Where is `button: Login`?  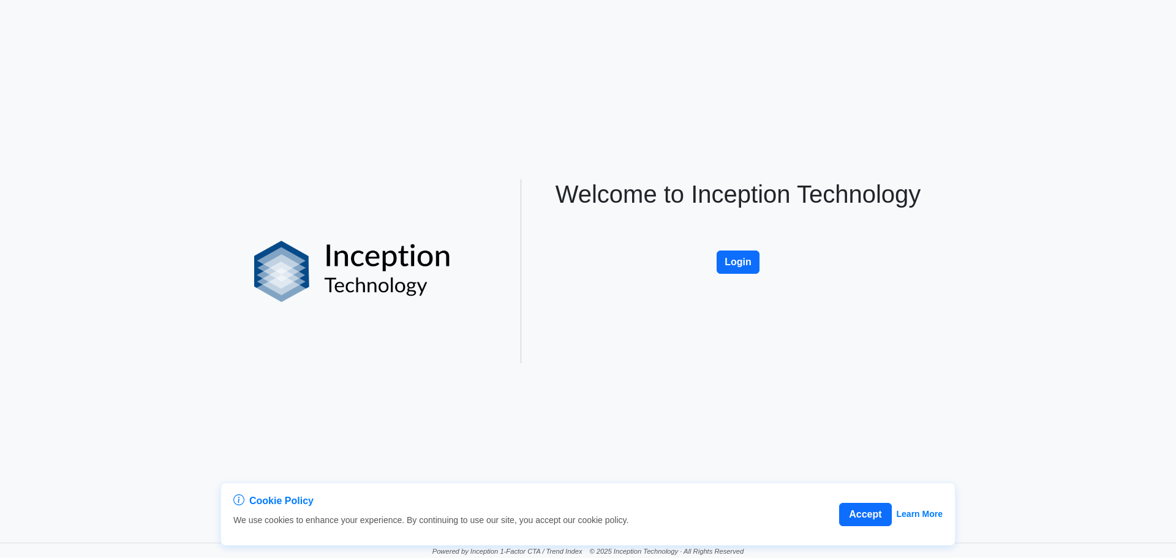
button: Login is located at coordinates (738, 262).